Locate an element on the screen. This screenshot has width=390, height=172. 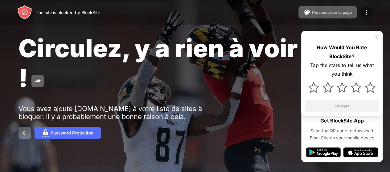
button: Personnaliser la page is located at coordinates (328, 12).